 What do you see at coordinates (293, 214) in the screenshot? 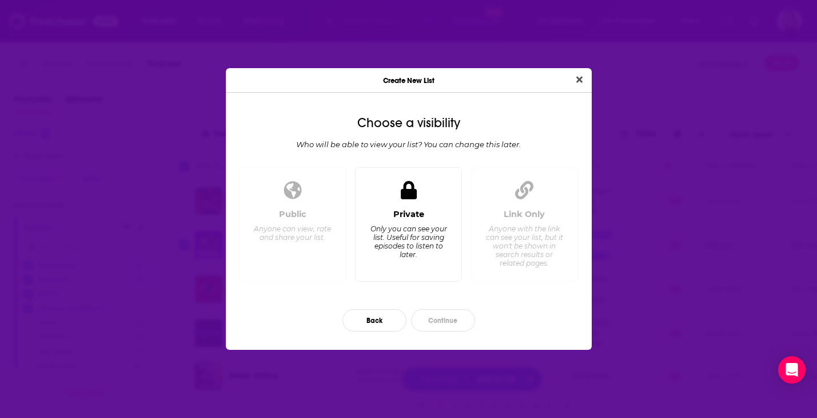
I see `div: Public` at bounding box center [293, 214].